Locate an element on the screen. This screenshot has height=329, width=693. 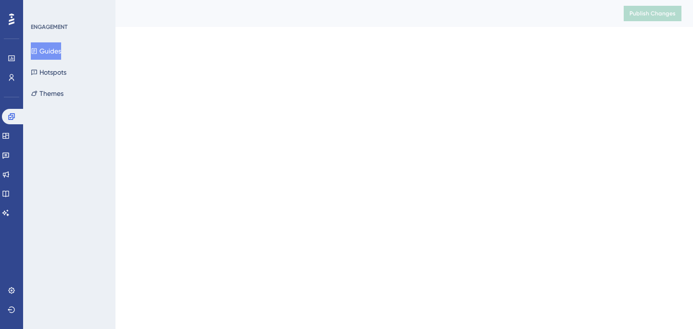
button: Publish Changes is located at coordinates (653, 13).